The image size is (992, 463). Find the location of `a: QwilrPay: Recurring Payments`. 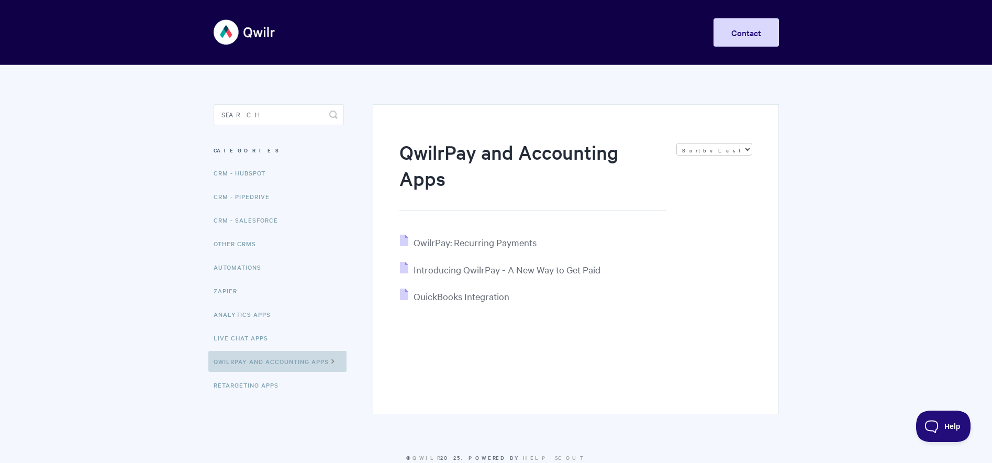

a: QwilrPay: Recurring Payments is located at coordinates (468, 242).